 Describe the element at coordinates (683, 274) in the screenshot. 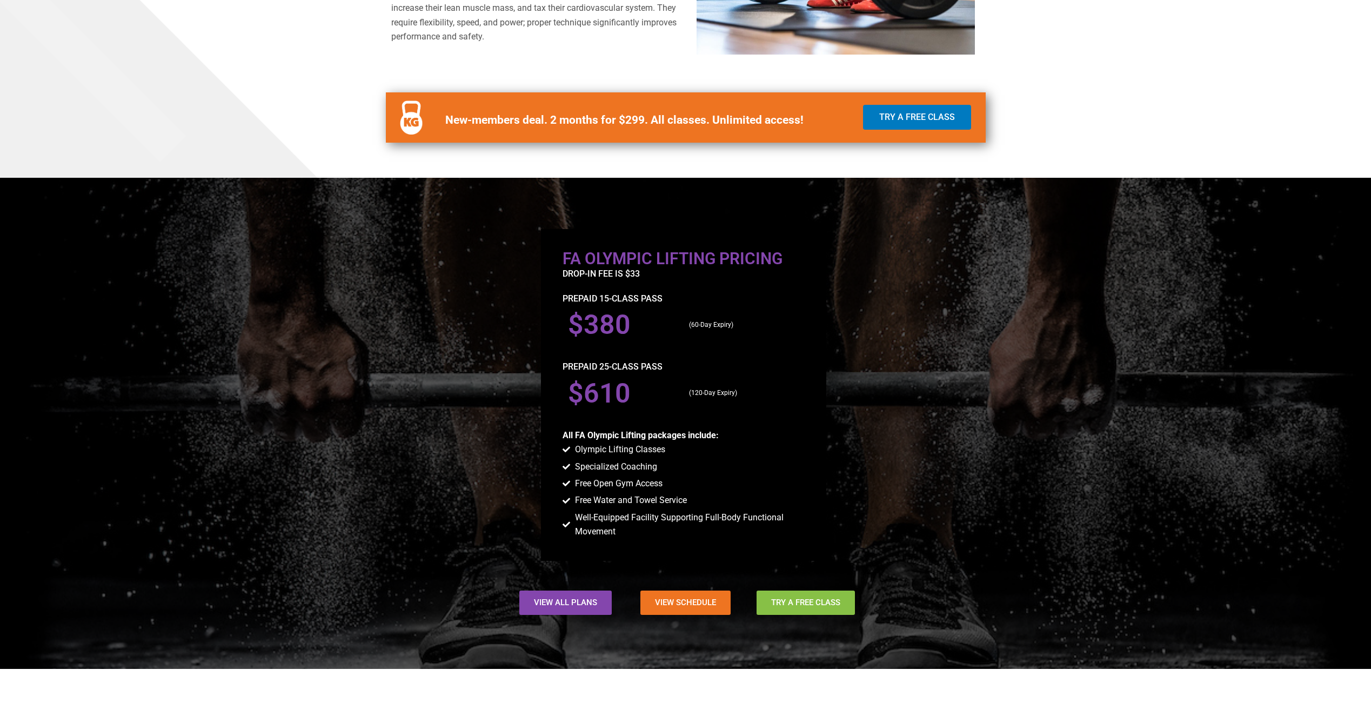

I see `p: drop-in fee is $33` at that location.